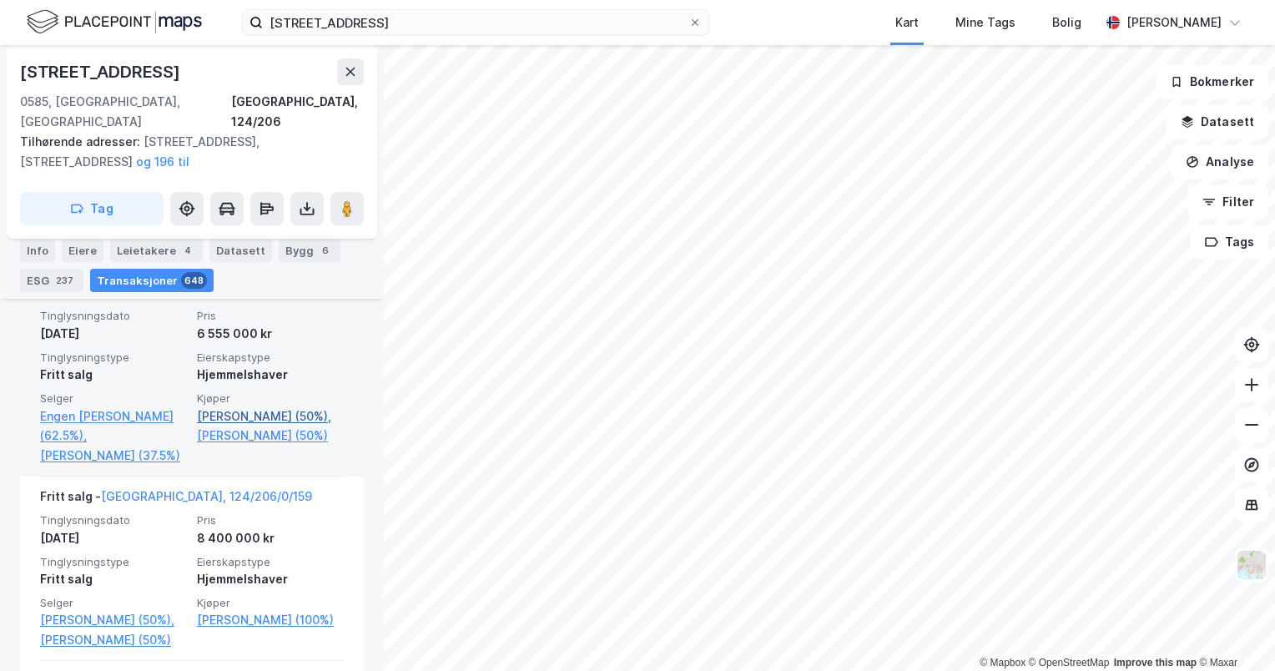  What do you see at coordinates (83, 250) in the screenshot?
I see `div: Eiere` at bounding box center [83, 250].